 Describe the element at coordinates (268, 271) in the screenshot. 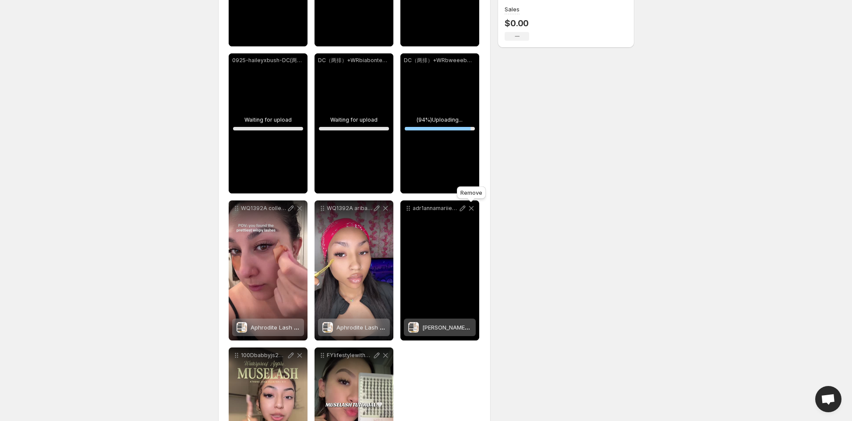

I see `div: WQ1392A colleenkhairal 2025825Aphrodite Lash KitAphrodite Lash Kit` at that location.